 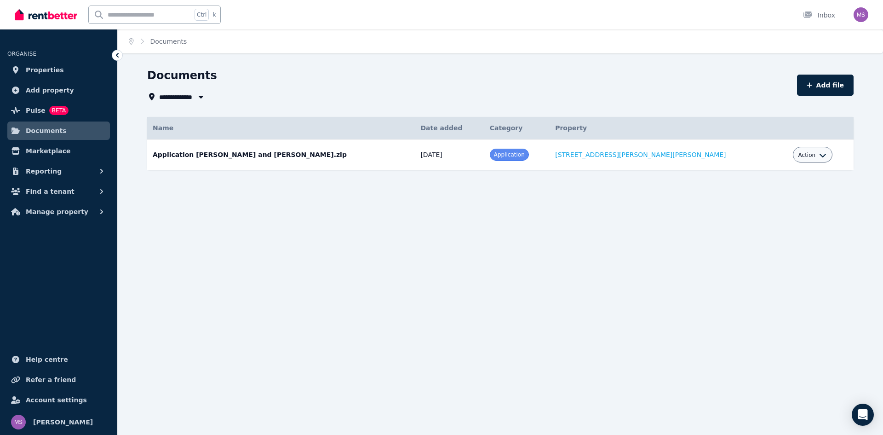 I want to click on span: Reporting, so click(x=44, y=171).